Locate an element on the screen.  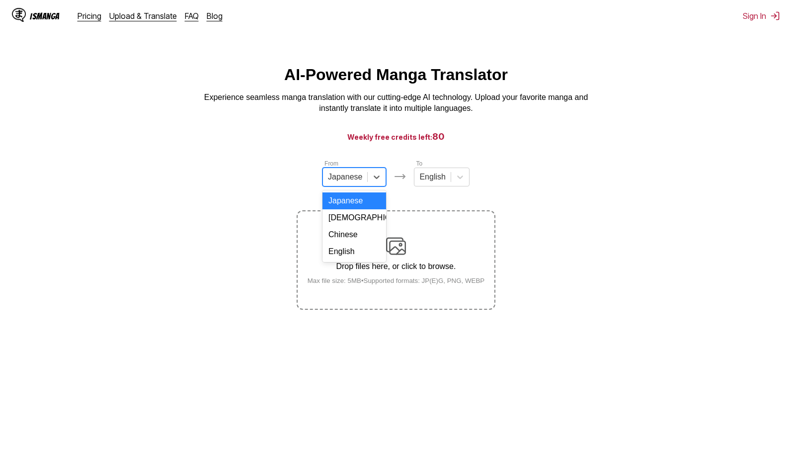
p: Experience seamless manga translation with our cutting-edge AI technology. Upload your favorite m... is located at coordinates (396, 103).